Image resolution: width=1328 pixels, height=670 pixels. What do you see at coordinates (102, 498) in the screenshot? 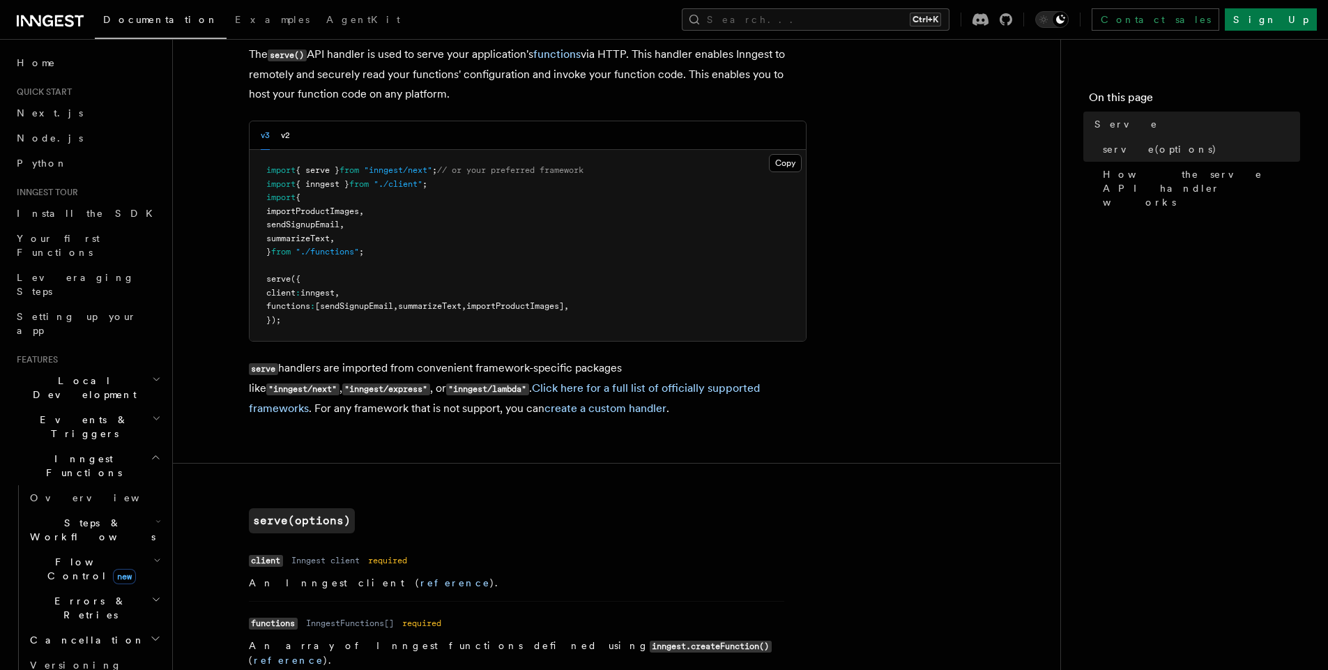
I see `span: Overview` at bounding box center [102, 498].